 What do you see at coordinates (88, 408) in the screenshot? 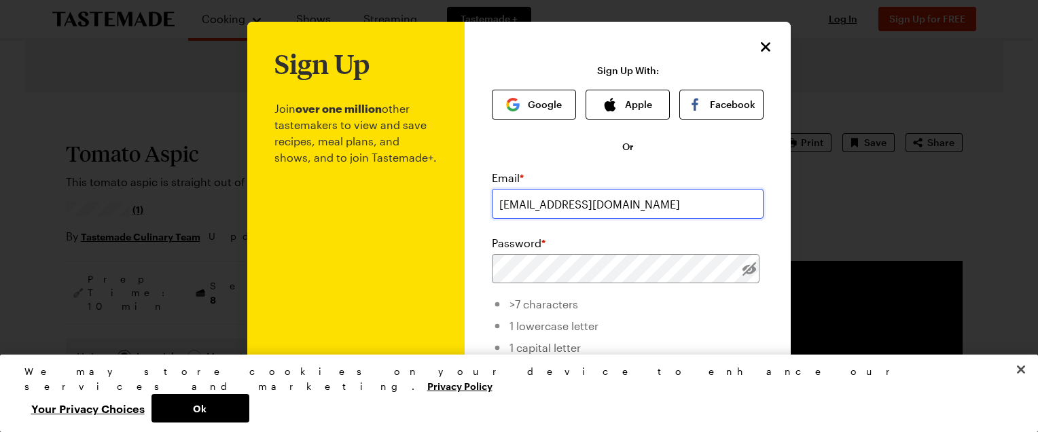
I see `button: Your Privacy Choices` at bounding box center [88, 408].